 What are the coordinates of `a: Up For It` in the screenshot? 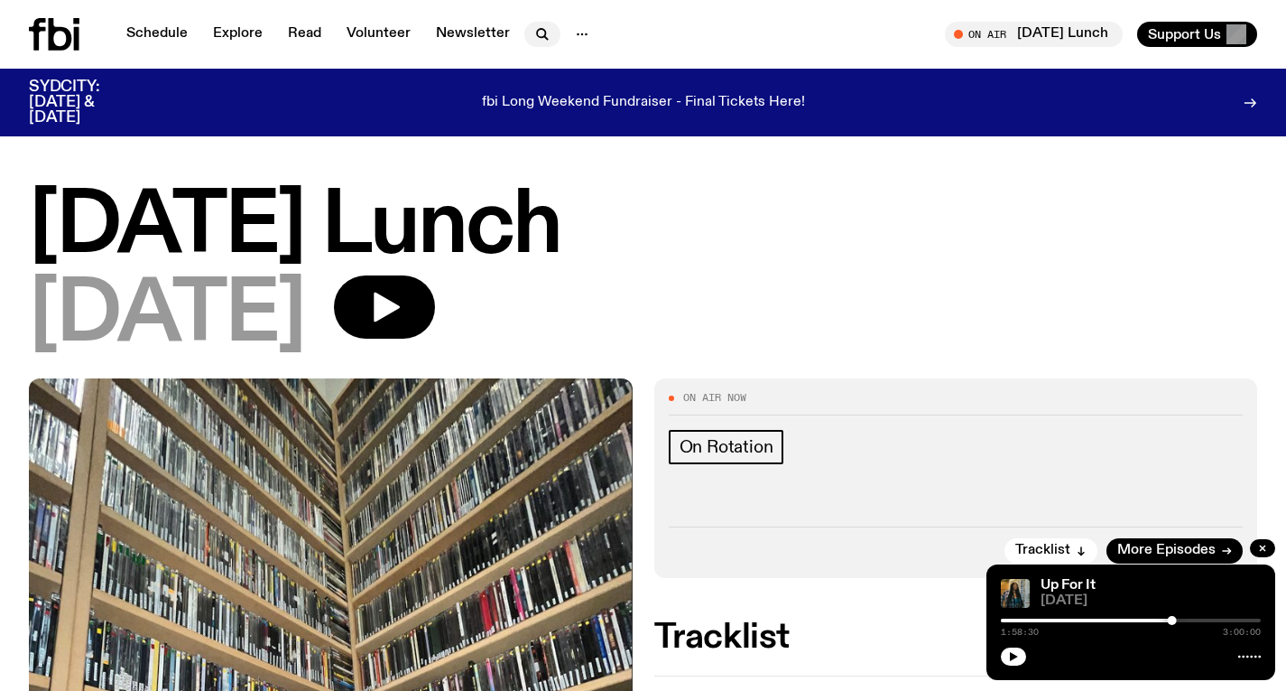 It's located at (1068, 585).